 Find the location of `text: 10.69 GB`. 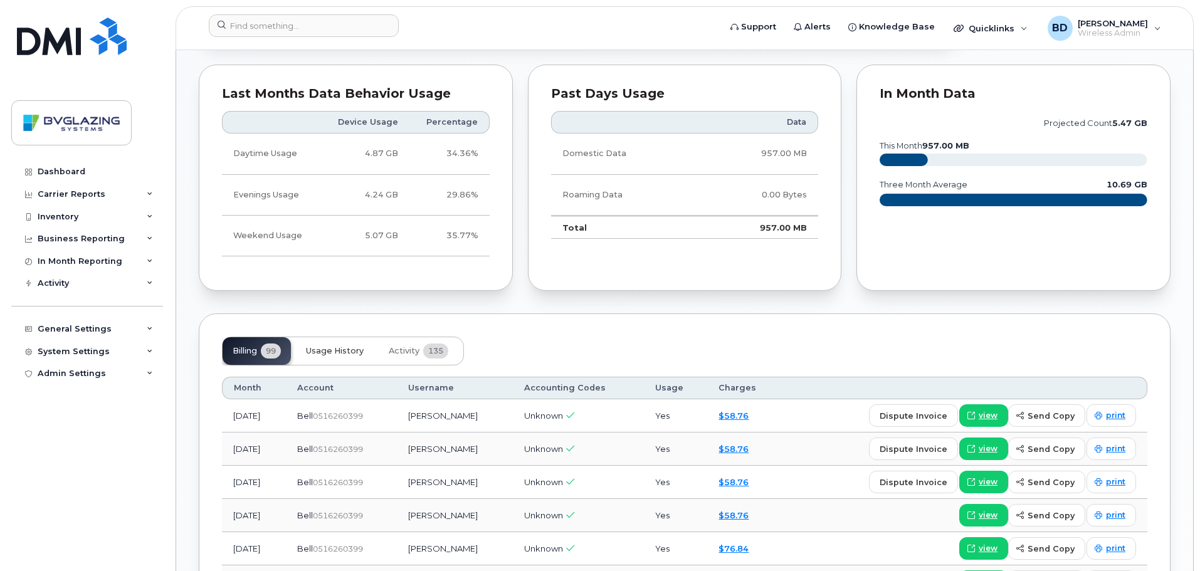

text: 10.69 GB is located at coordinates (1126, 184).